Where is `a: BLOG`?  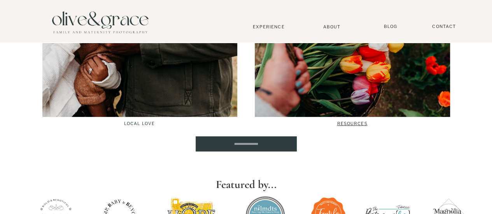
a: BLOG is located at coordinates (391, 26).